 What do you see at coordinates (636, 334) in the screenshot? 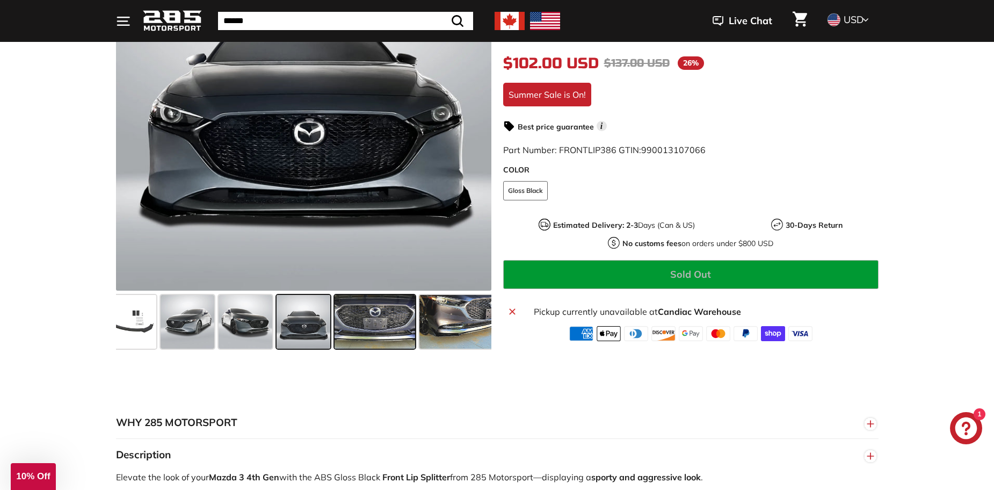
I see `img: diners_club` at bounding box center [636, 334].